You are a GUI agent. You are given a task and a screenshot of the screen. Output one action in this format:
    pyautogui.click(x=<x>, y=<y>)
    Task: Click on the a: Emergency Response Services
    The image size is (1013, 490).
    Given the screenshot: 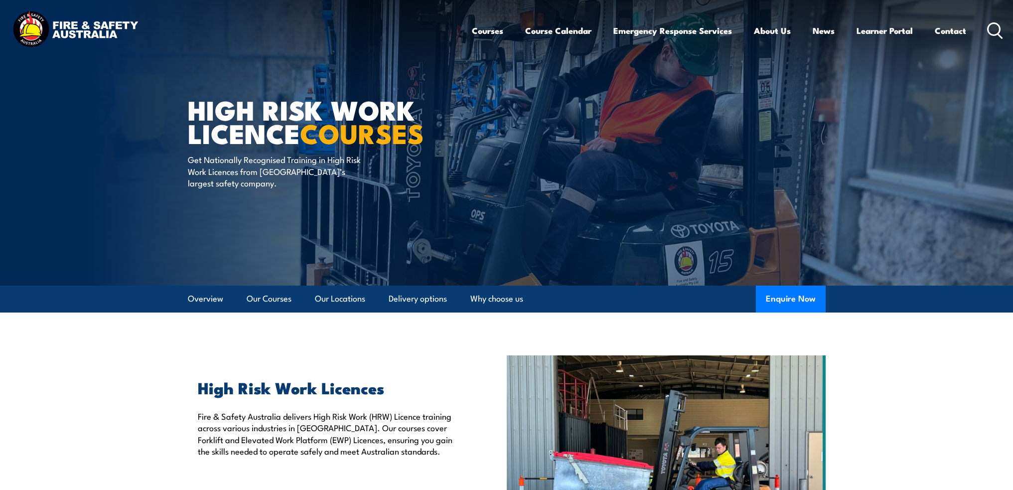 What is the action you would take?
    pyautogui.click(x=673, y=30)
    